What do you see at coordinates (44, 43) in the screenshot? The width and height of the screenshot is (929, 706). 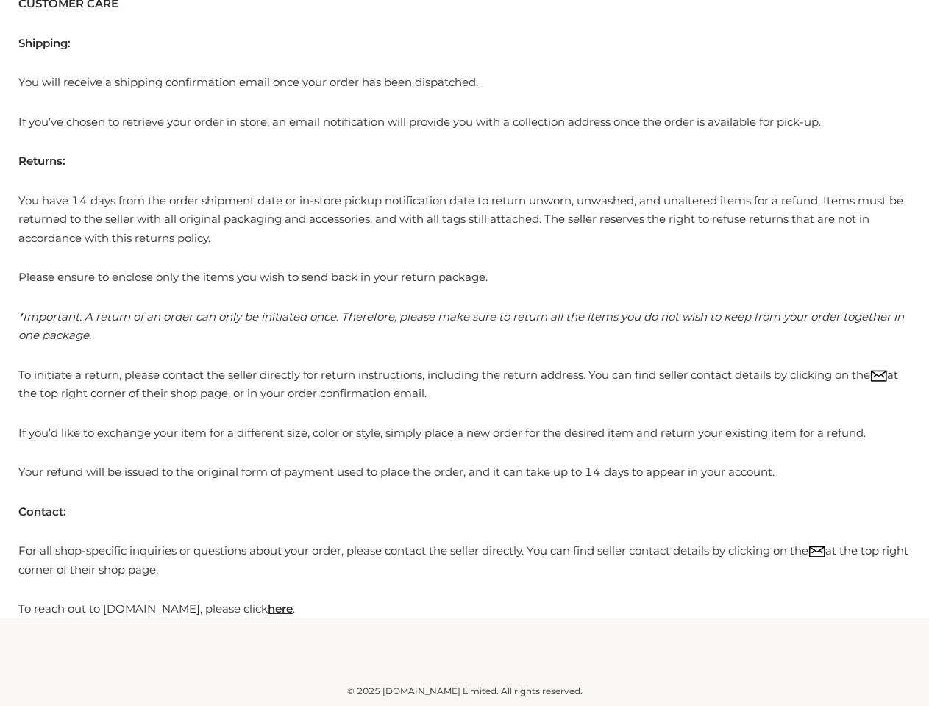 I see `b: Shipping:` at bounding box center [44, 43].